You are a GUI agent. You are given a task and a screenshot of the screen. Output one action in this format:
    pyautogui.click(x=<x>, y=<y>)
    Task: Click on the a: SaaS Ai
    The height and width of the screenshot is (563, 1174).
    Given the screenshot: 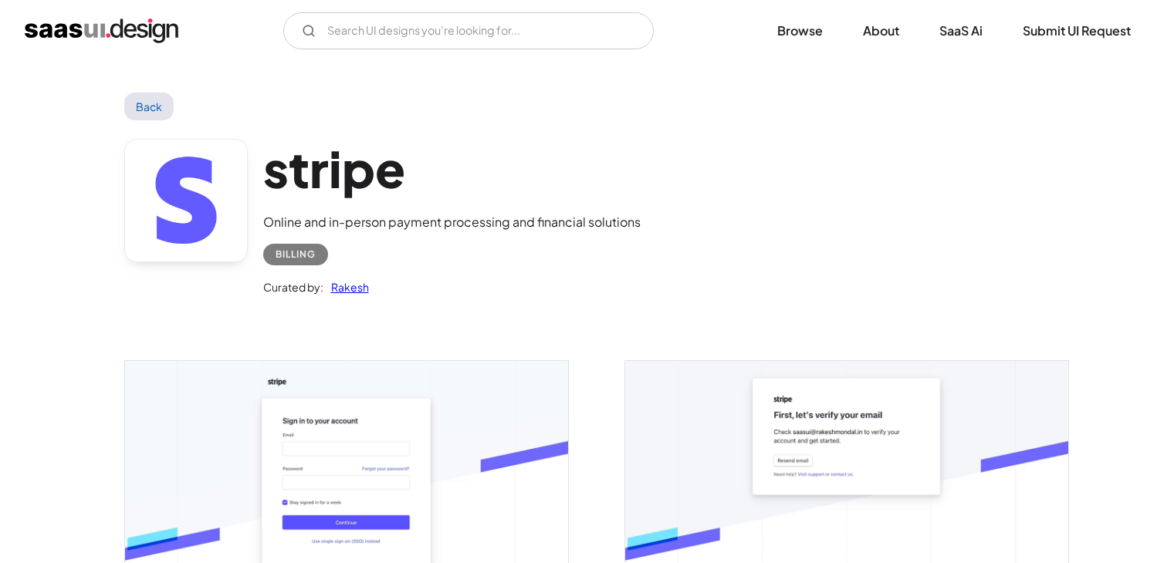 What is the action you would take?
    pyautogui.click(x=961, y=31)
    